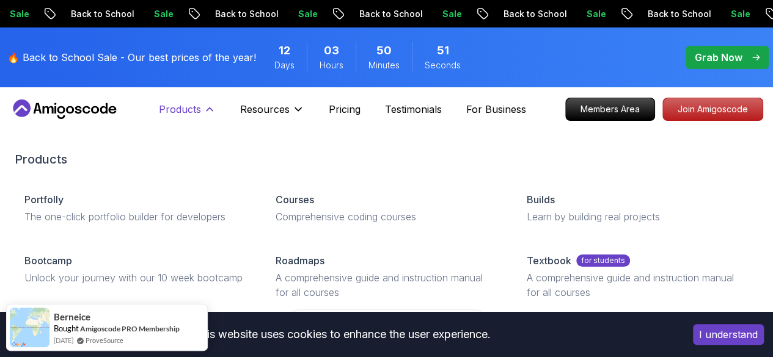  I want to click on a: BuildsLearn by building real projects, so click(637, 208).